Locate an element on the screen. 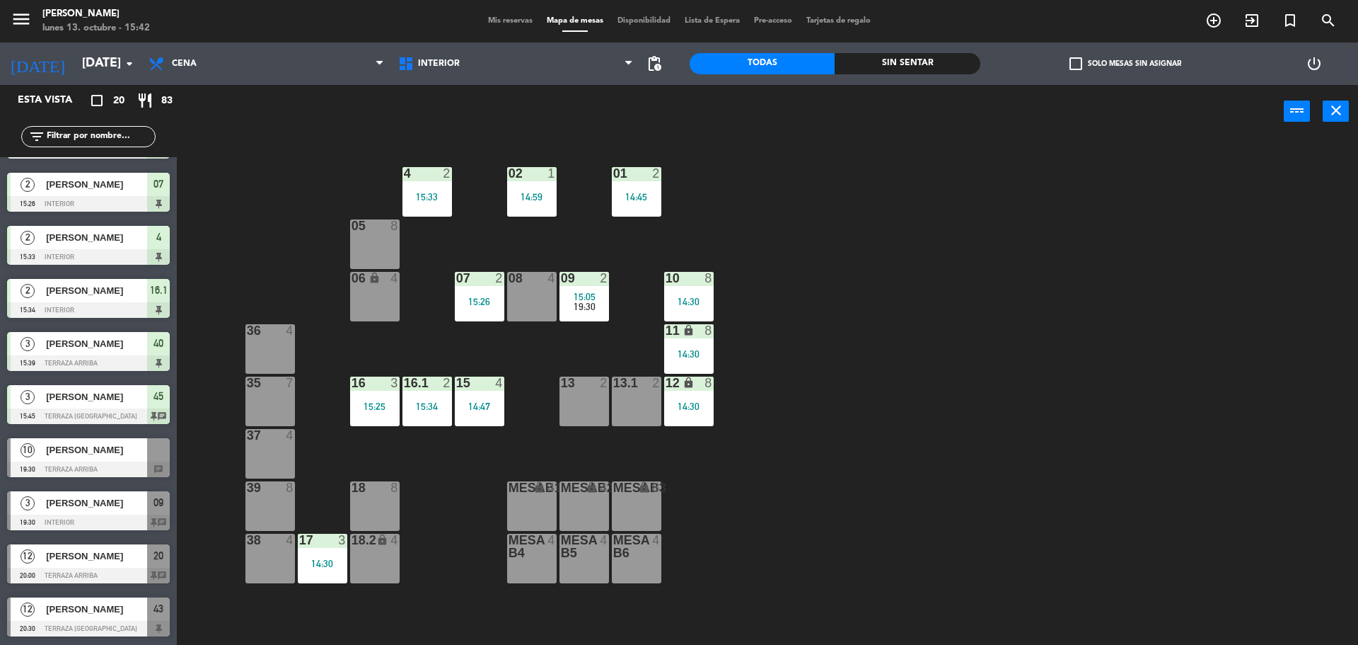  div: MESA B5 is located at coordinates (561, 546).